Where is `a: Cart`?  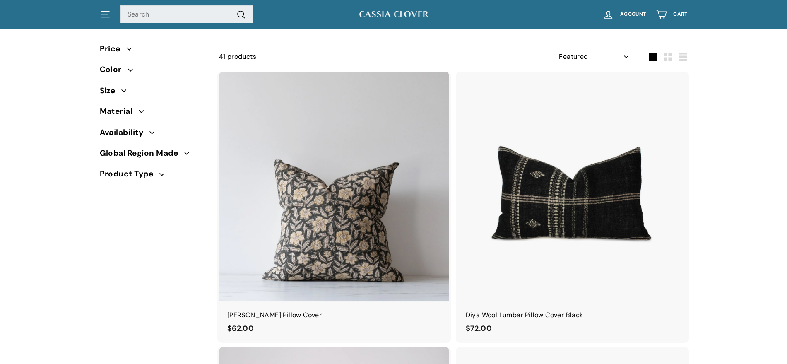
a: Cart is located at coordinates (671, 14).